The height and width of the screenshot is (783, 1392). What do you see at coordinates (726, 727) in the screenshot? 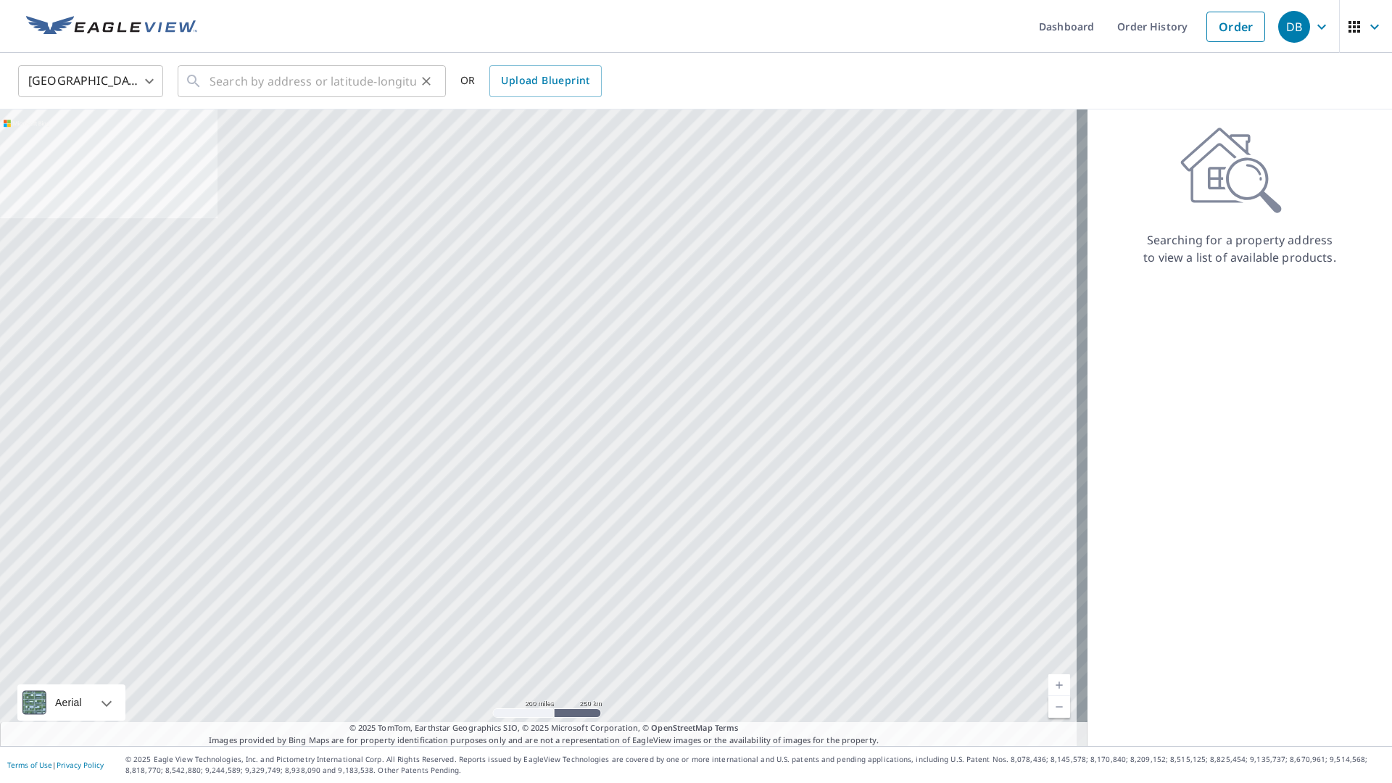
I see `a: Terms` at bounding box center [726, 727].